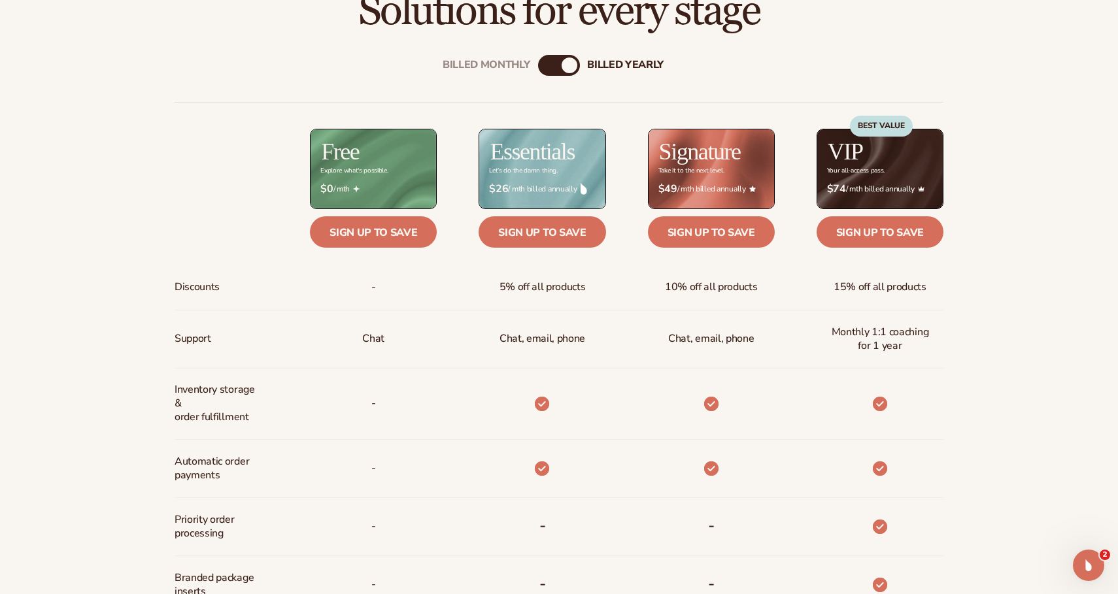 The width and height of the screenshot is (1118, 594). I want to click on img: drop.png, so click(584, 189).